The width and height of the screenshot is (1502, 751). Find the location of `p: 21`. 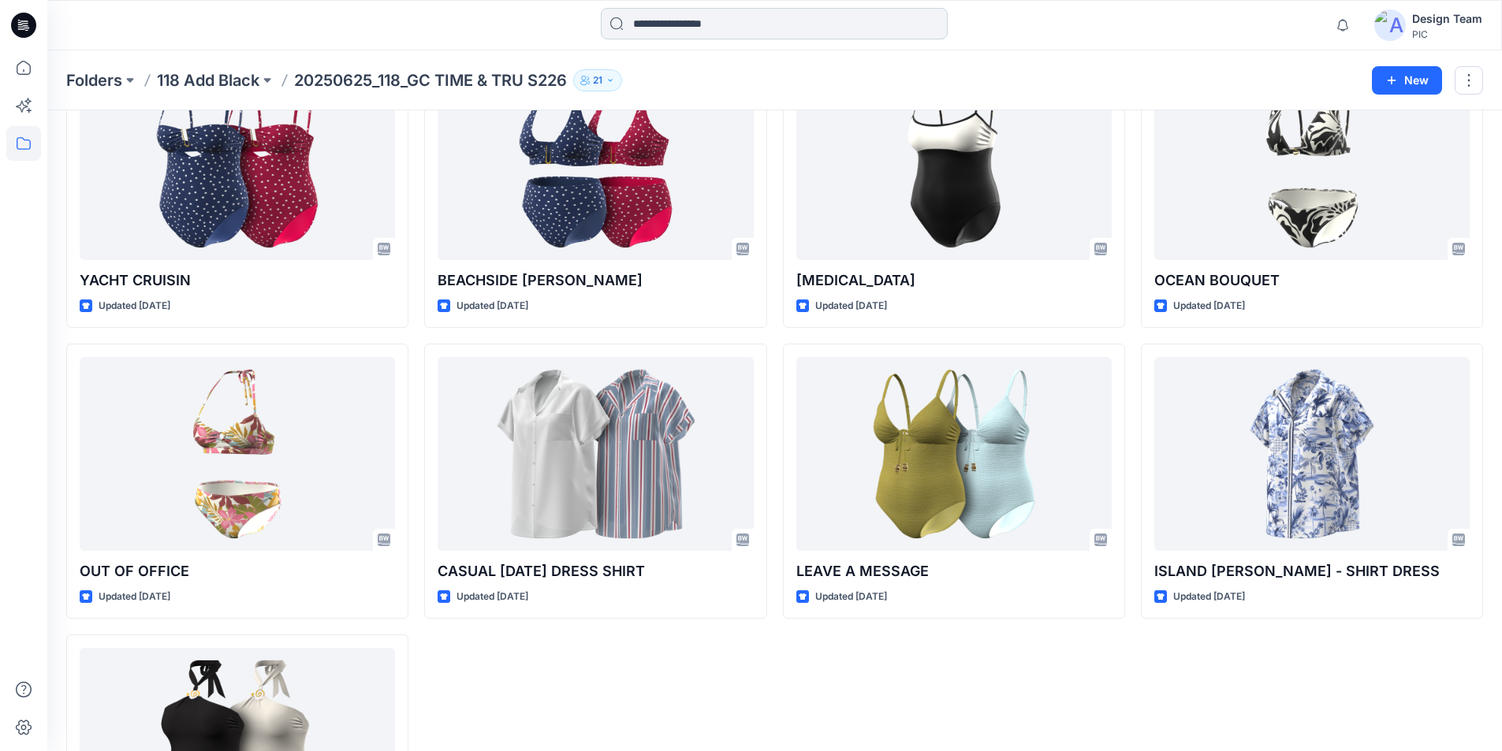

p: 21 is located at coordinates (598, 80).